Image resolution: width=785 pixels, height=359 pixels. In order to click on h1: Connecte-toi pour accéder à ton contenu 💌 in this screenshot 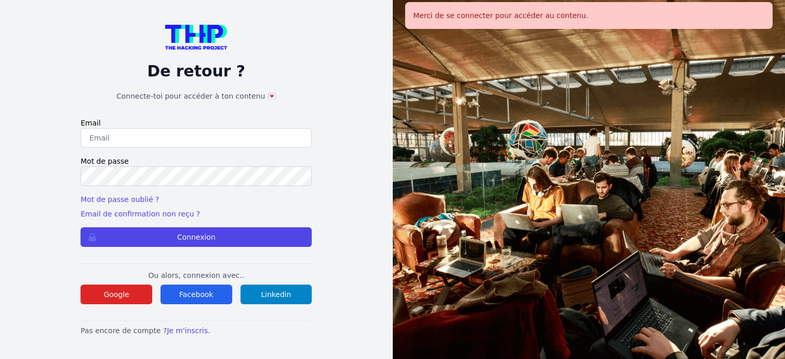, I will do `click(196, 96)`.